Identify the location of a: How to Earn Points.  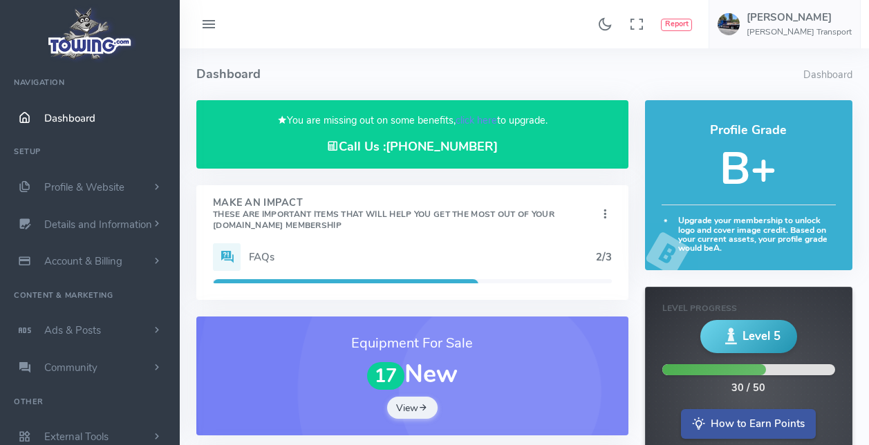
(748, 424).